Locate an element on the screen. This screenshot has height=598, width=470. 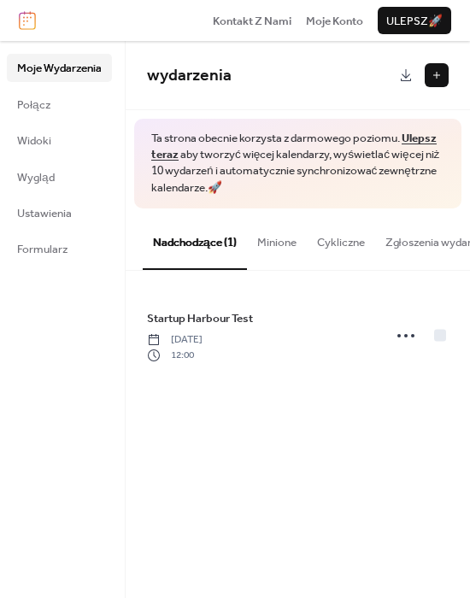
a: Ulepsz teraz is located at coordinates (294, 146).